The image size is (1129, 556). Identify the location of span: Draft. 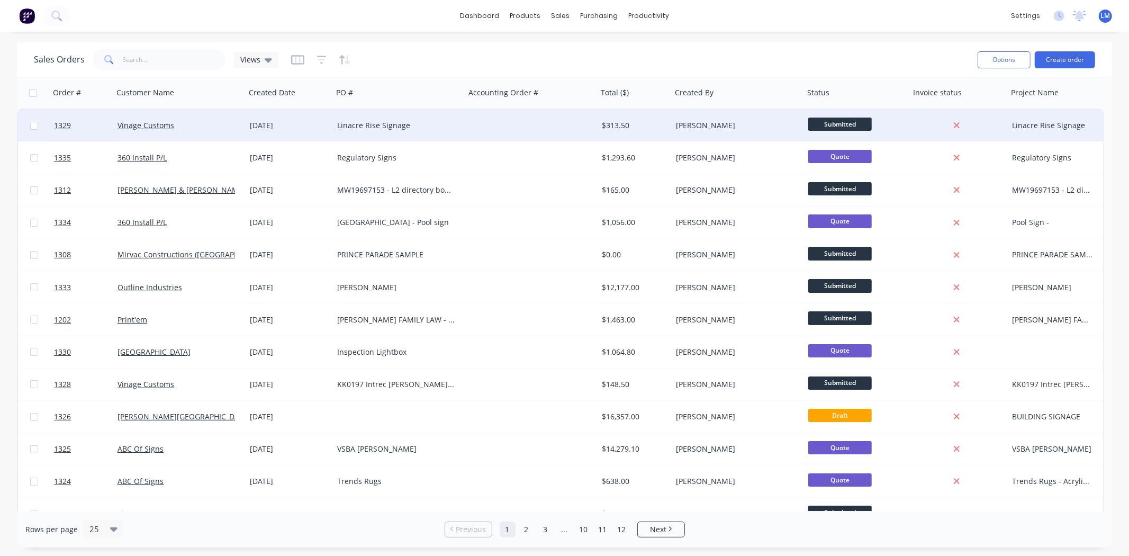
(840, 415).